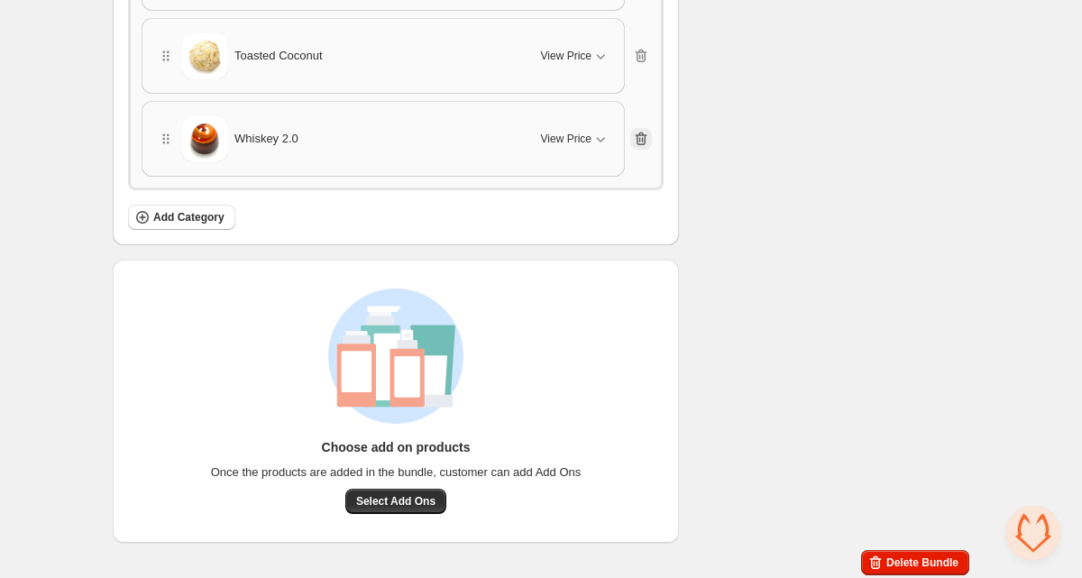 This screenshot has height=578, width=1082. I want to click on span: Whiskey 2.0, so click(266, 139).